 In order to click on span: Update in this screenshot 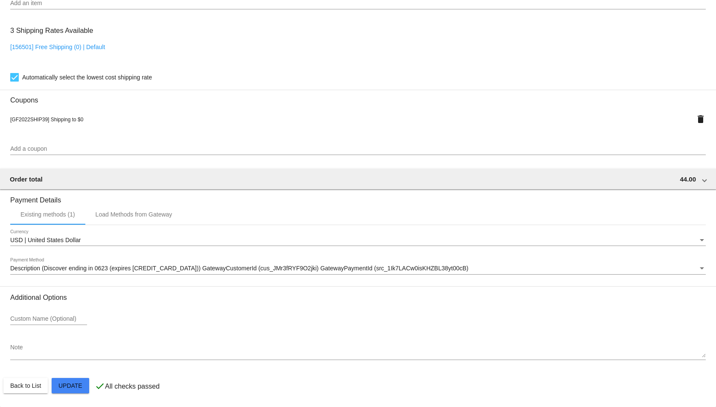, I will do `click(70, 385)`.